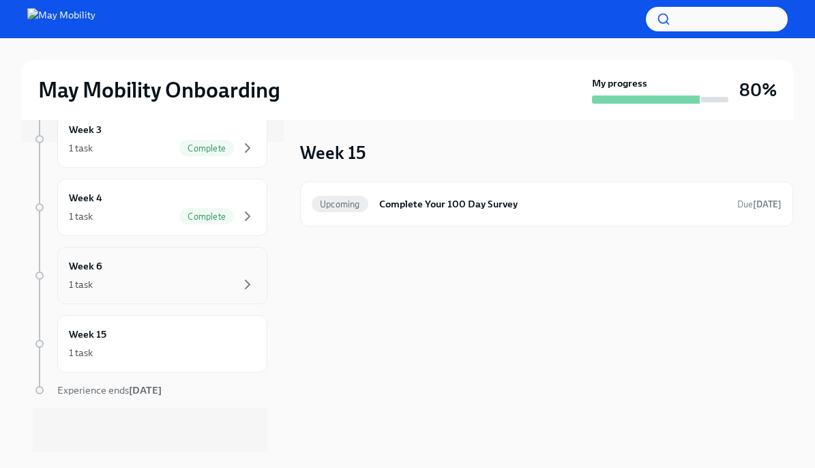 This screenshot has height=468, width=815. I want to click on h6: Week 15, so click(87, 334).